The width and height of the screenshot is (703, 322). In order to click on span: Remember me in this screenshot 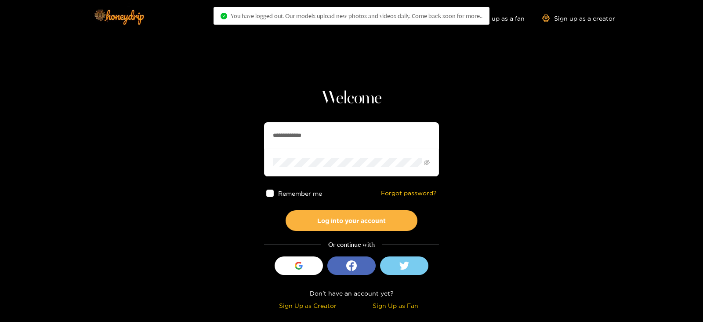, I will do `click(300, 193)`.